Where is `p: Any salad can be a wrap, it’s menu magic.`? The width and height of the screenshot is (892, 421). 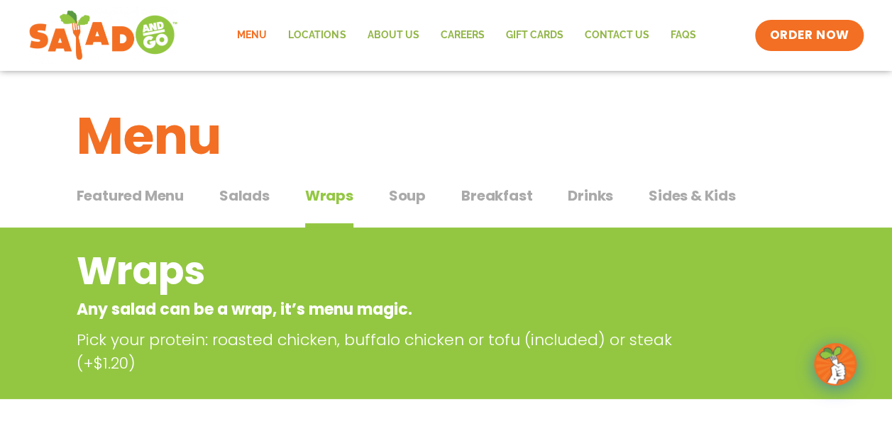 p: Any salad can be a wrap, it’s menu magic. is located at coordinates (389, 309).